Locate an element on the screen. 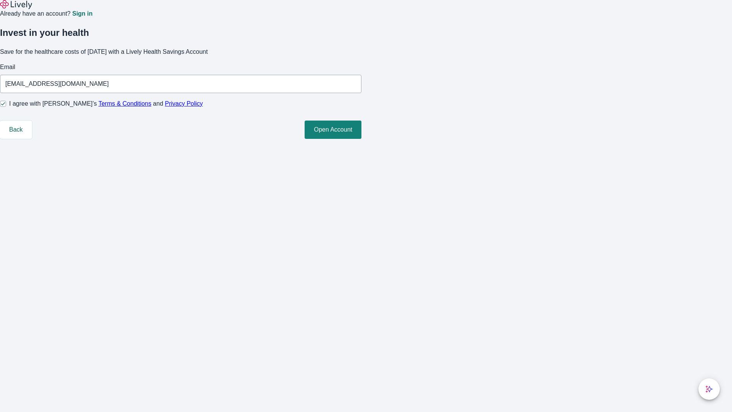  a: Terms & Conditions is located at coordinates (125, 103).